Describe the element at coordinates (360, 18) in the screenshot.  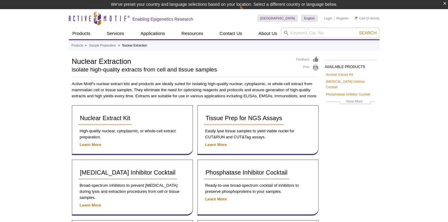
I see `a: Cart` at that location.